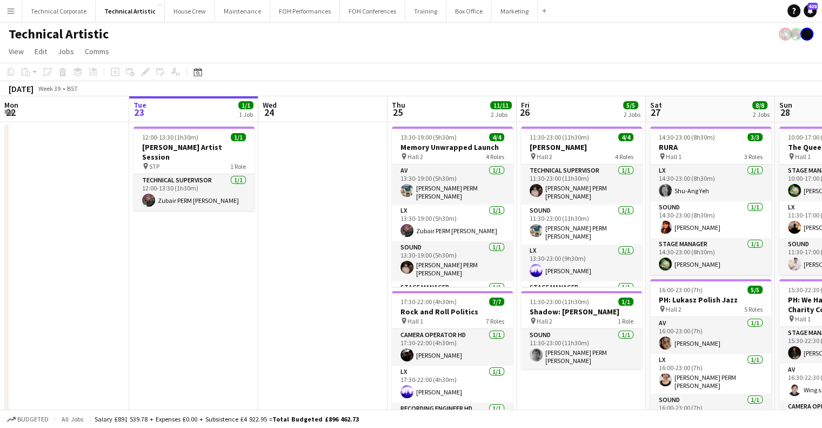 Image resolution: width=822 pixels, height=428 pixels. Describe the element at coordinates (139, 112) in the screenshot. I see `span: 23` at that location.